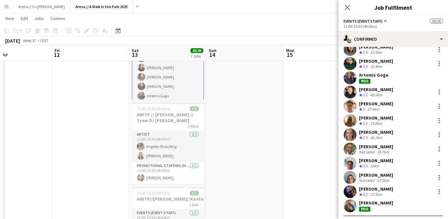 This screenshot has width=448, height=219. I want to click on span: View, so click(10, 18).